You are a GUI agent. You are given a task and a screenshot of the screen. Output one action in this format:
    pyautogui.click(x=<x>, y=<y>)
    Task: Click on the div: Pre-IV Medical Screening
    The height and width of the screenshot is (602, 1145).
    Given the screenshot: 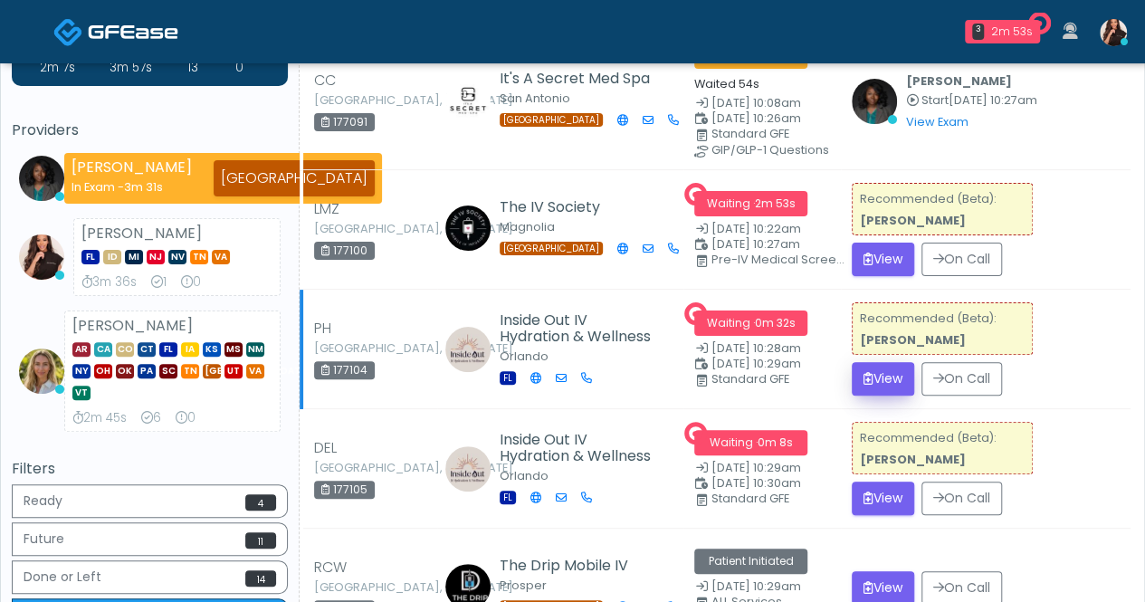 What is the action you would take?
    pyautogui.click(x=779, y=260)
    